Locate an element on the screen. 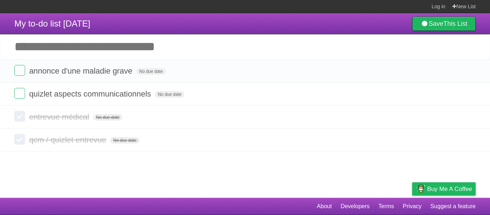 The width and height of the screenshot is (490, 215). span: Buy me a coffee is located at coordinates (450, 189).